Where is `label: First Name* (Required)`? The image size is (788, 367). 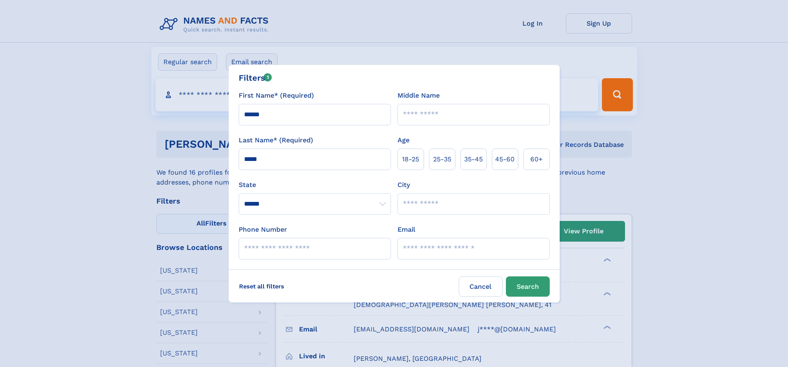
label: First Name* (Required) is located at coordinates (276, 96).